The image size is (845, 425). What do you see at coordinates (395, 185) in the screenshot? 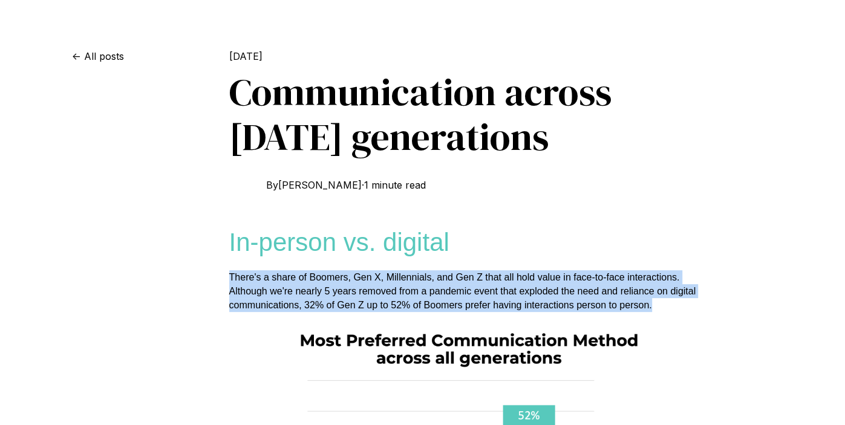
I see `span: 1 minute read` at bounding box center [395, 185].